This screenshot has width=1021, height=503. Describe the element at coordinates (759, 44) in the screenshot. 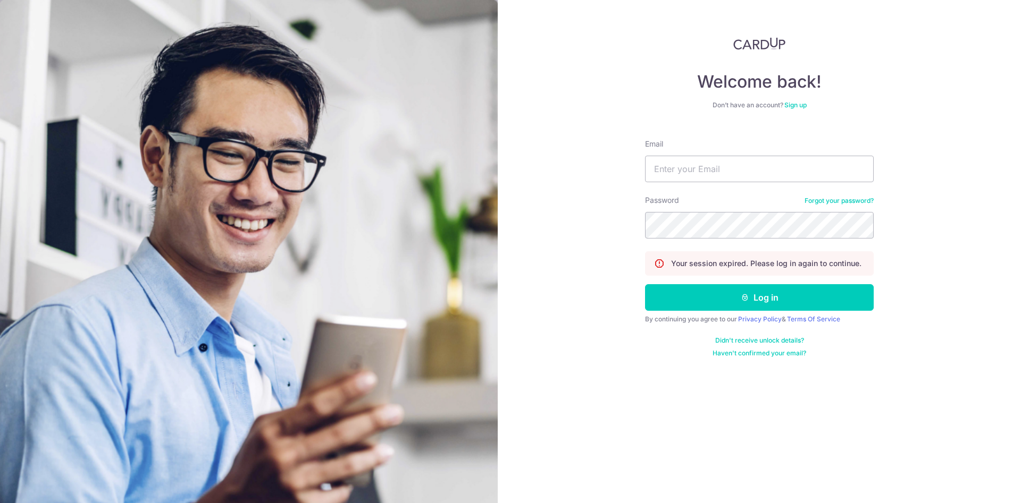

I see `img: CardUp Logo` at that location.